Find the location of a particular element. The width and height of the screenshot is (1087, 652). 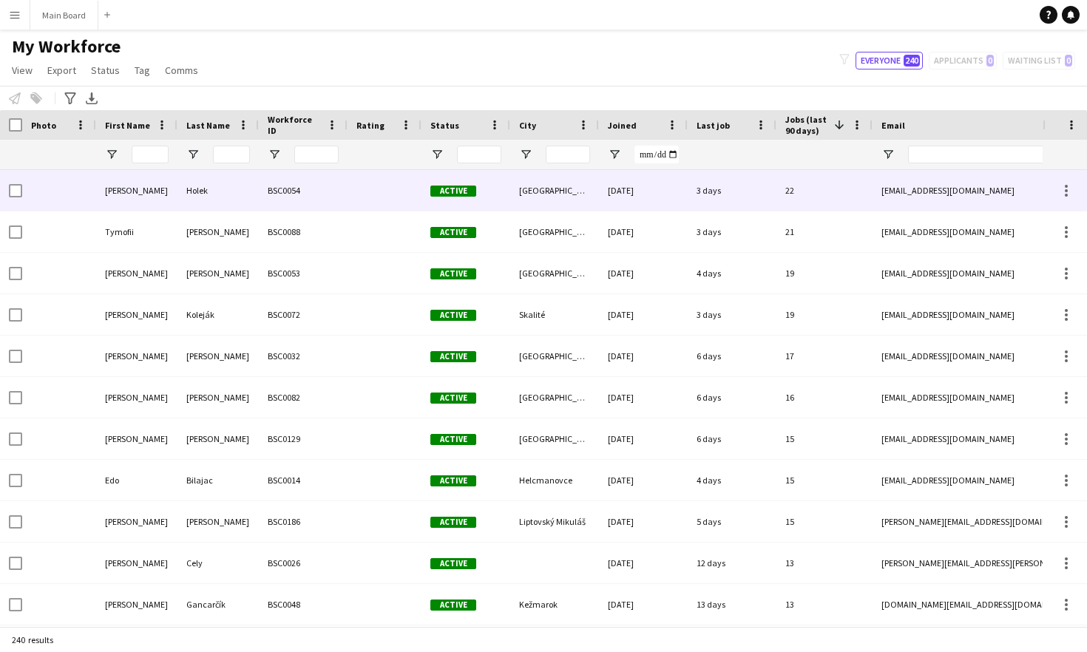

div: Cely is located at coordinates (218, 563).